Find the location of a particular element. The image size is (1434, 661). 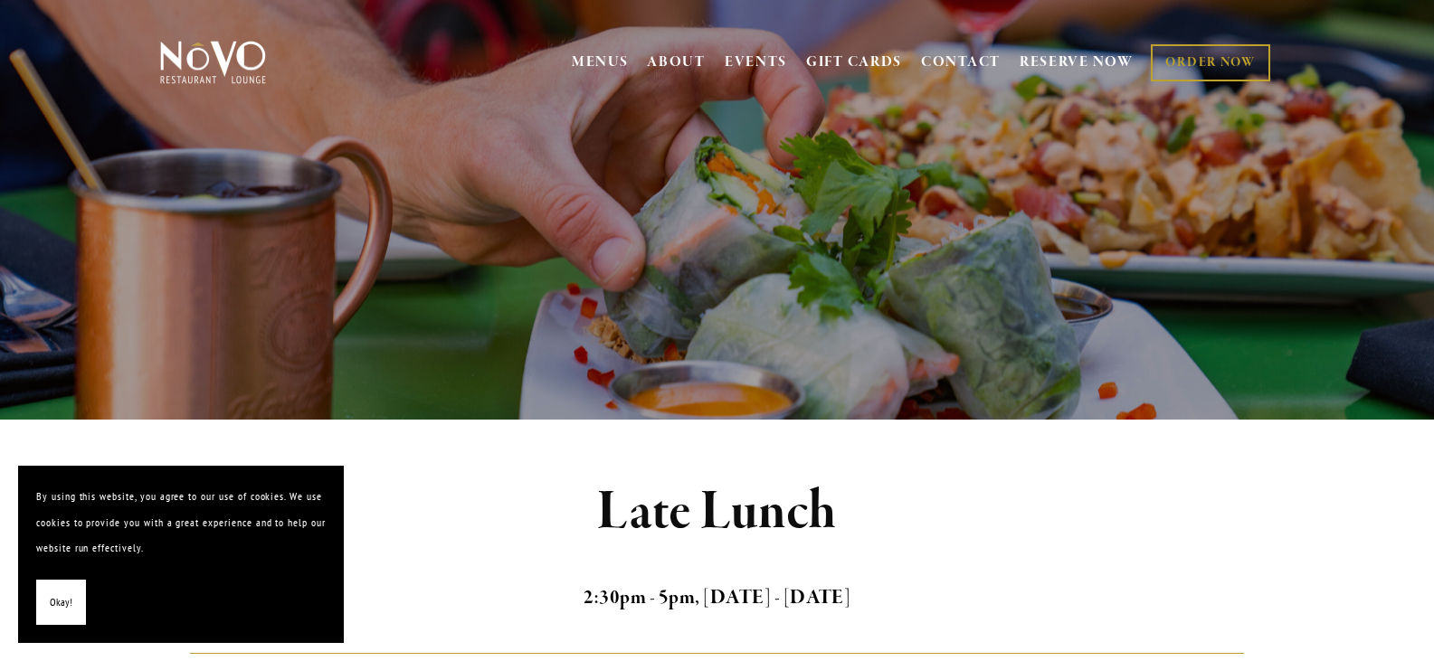

a: RESERVE NOW is located at coordinates (1076, 62).